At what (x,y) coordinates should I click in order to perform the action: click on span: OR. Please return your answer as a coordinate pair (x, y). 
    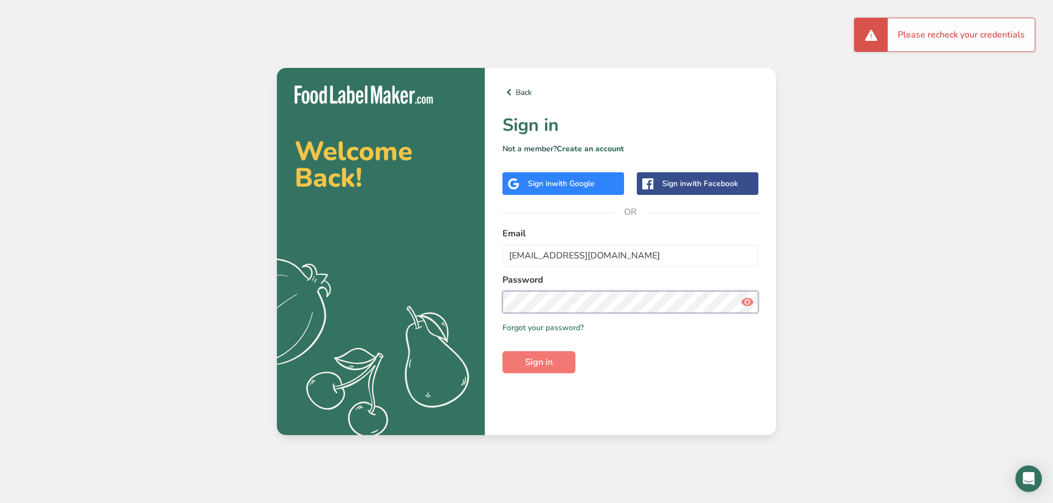
    Looking at the image, I should click on (630, 212).